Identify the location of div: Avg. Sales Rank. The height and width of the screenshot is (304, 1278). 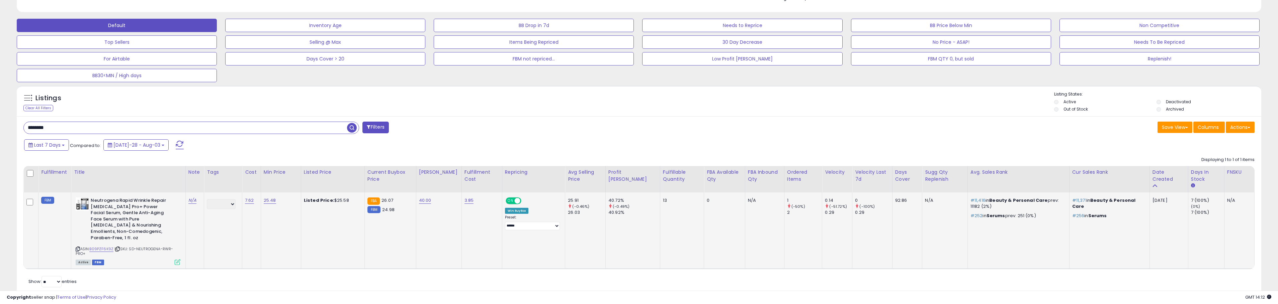
(1018, 172).